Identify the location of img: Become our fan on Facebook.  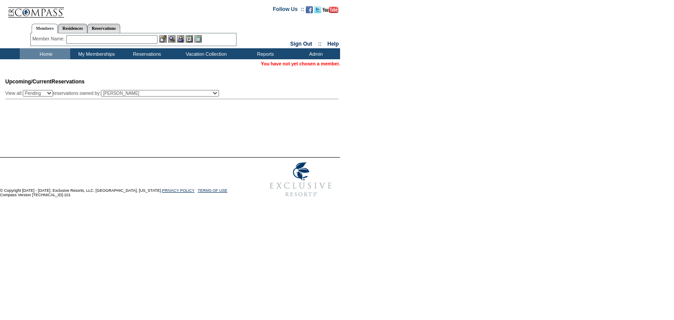
(309, 10).